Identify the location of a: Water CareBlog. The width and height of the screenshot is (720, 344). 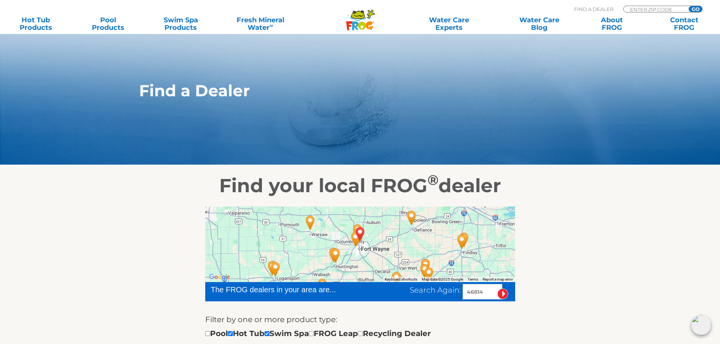
(539, 24).